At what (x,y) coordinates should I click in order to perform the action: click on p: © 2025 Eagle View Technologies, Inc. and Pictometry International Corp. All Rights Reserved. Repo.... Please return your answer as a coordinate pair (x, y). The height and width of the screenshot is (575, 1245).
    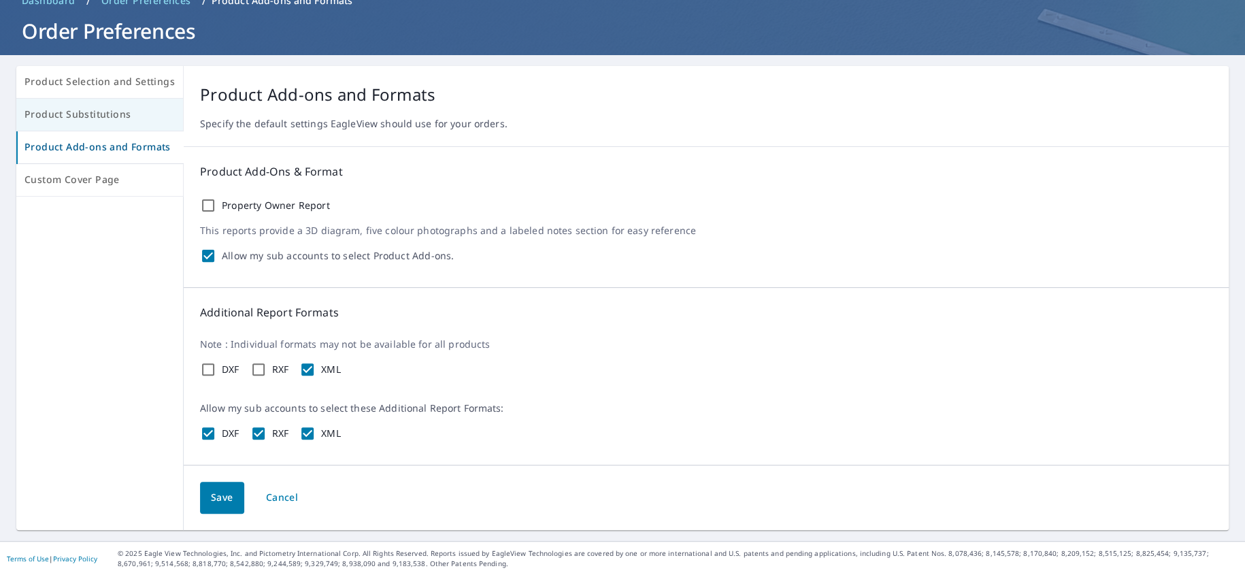
    Looking at the image, I should click on (678, 558).